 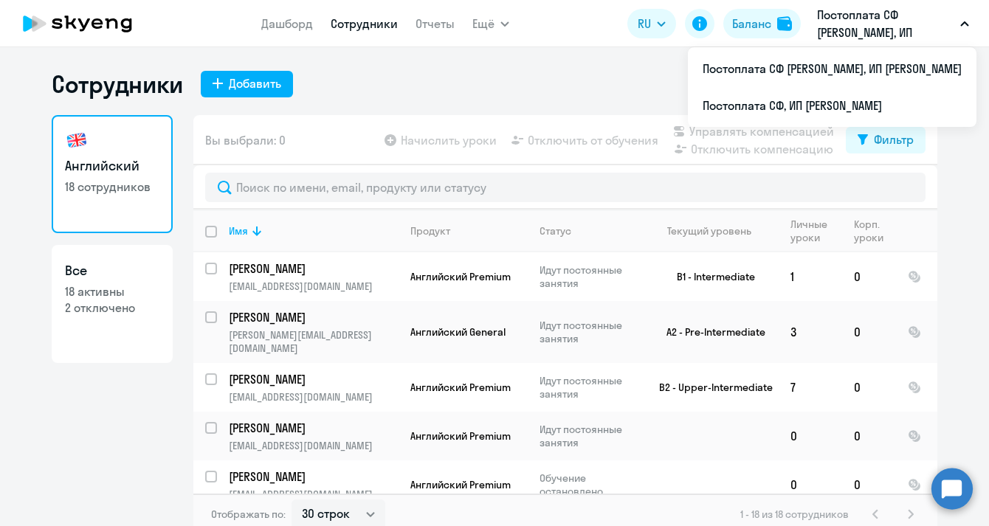 What do you see at coordinates (710, 387) in the screenshot?
I see `td: B2 - Upper-Intermediate` at bounding box center [710, 387].